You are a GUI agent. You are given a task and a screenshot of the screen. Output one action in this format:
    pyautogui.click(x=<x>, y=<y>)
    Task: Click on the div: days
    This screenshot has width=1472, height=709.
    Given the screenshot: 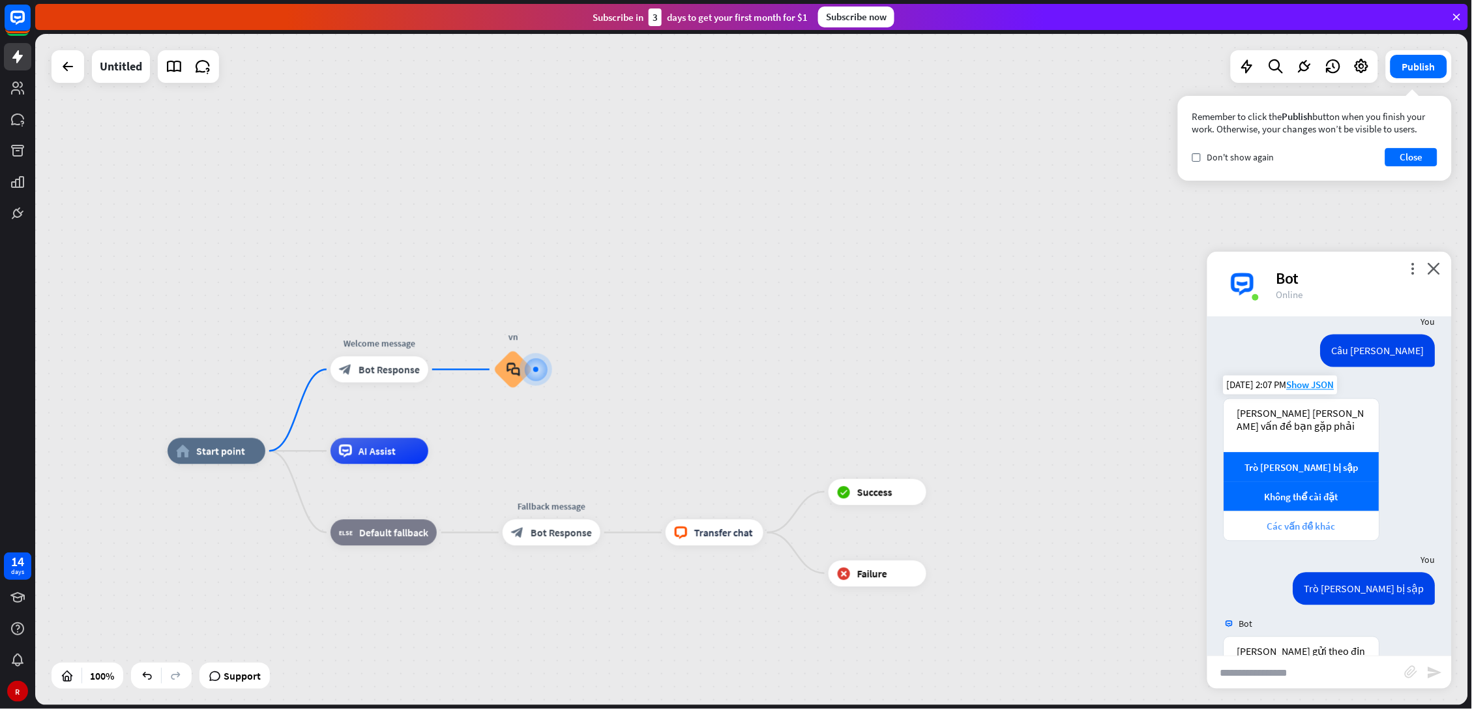 What is the action you would take?
    pyautogui.click(x=18, y=572)
    